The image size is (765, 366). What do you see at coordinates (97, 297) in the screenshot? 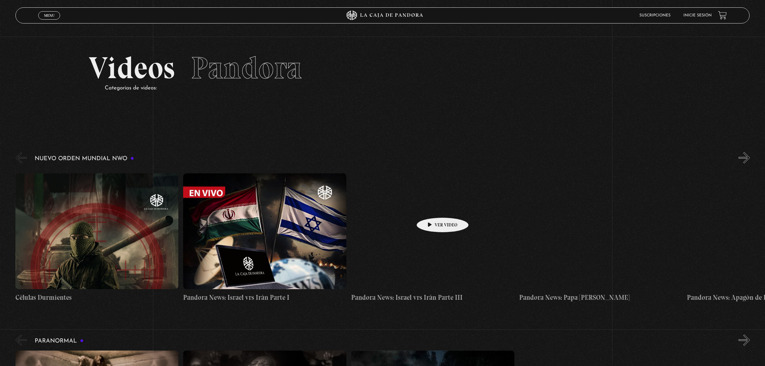
I see `h4: Células Durmientes` at bounding box center [97, 297].